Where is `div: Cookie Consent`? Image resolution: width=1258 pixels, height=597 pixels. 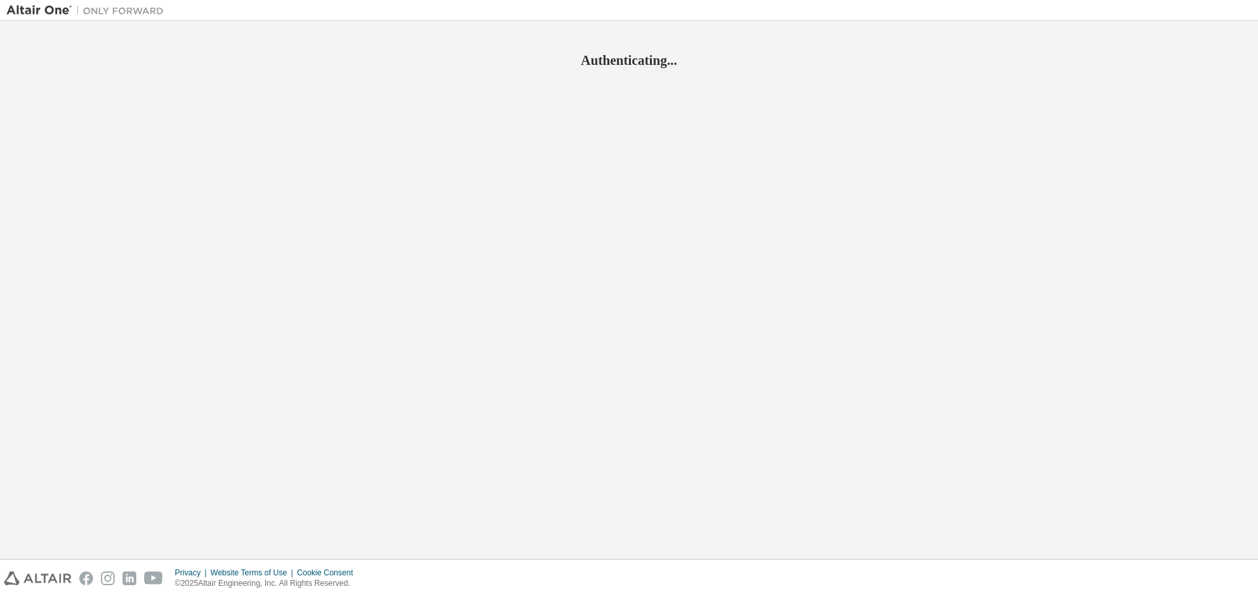
div: Cookie Consent is located at coordinates (328, 573).